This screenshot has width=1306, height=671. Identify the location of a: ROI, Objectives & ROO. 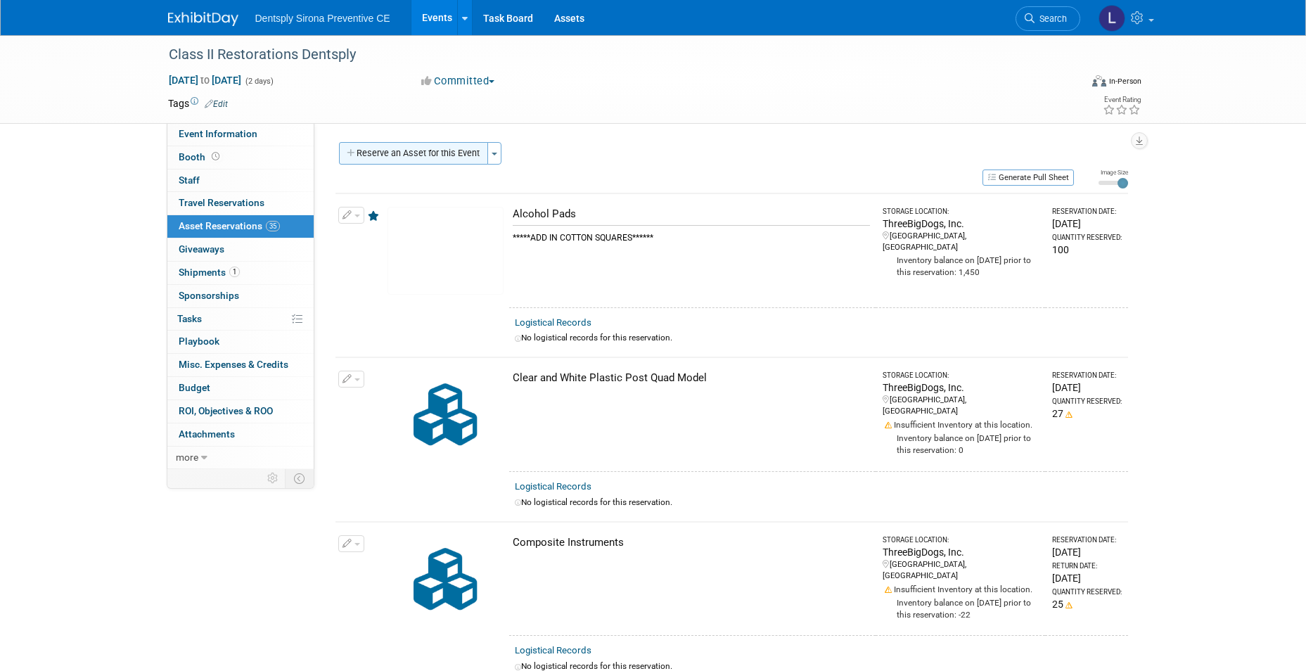
(240, 411).